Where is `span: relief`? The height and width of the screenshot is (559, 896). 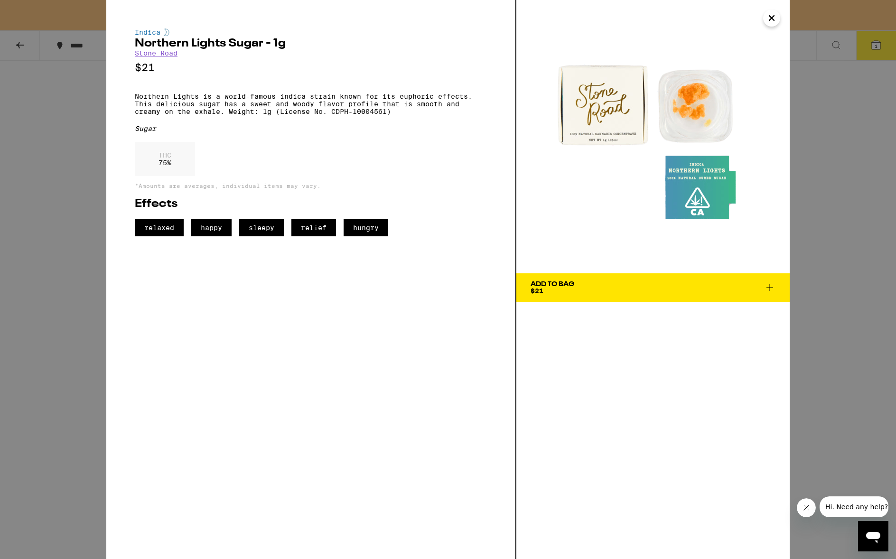
span: relief is located at coordinates (314, 228).